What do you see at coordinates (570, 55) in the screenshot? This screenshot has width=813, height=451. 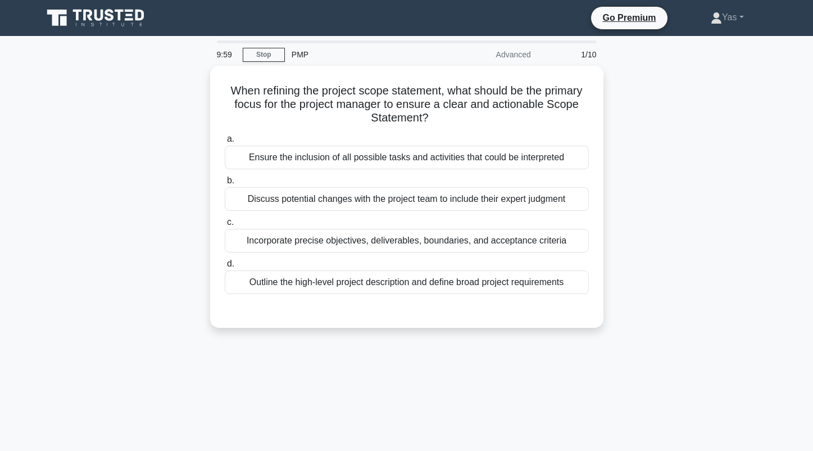 I see `div: 1/10` at bounding box center [570, 55].